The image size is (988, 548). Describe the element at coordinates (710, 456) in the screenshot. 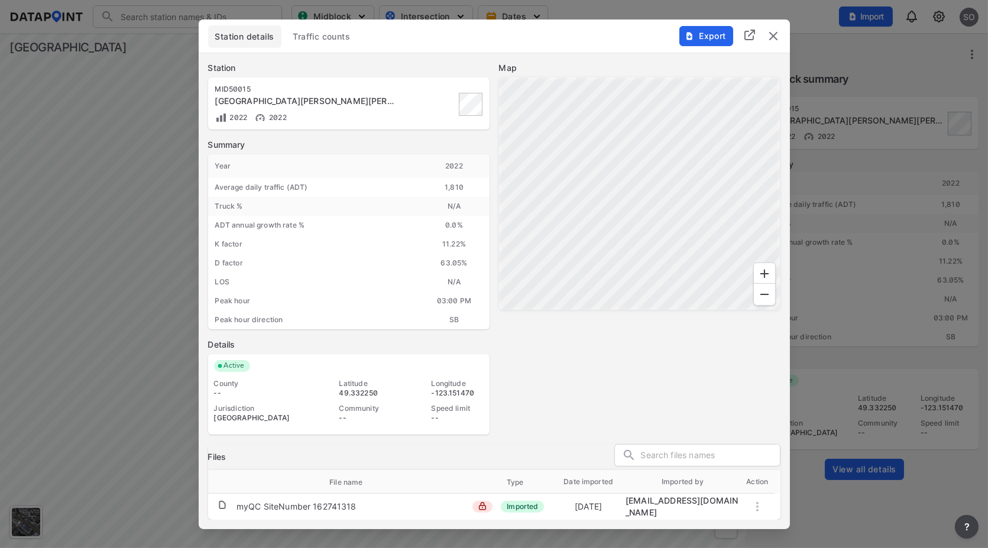

I see `input: Search files names` at that location.